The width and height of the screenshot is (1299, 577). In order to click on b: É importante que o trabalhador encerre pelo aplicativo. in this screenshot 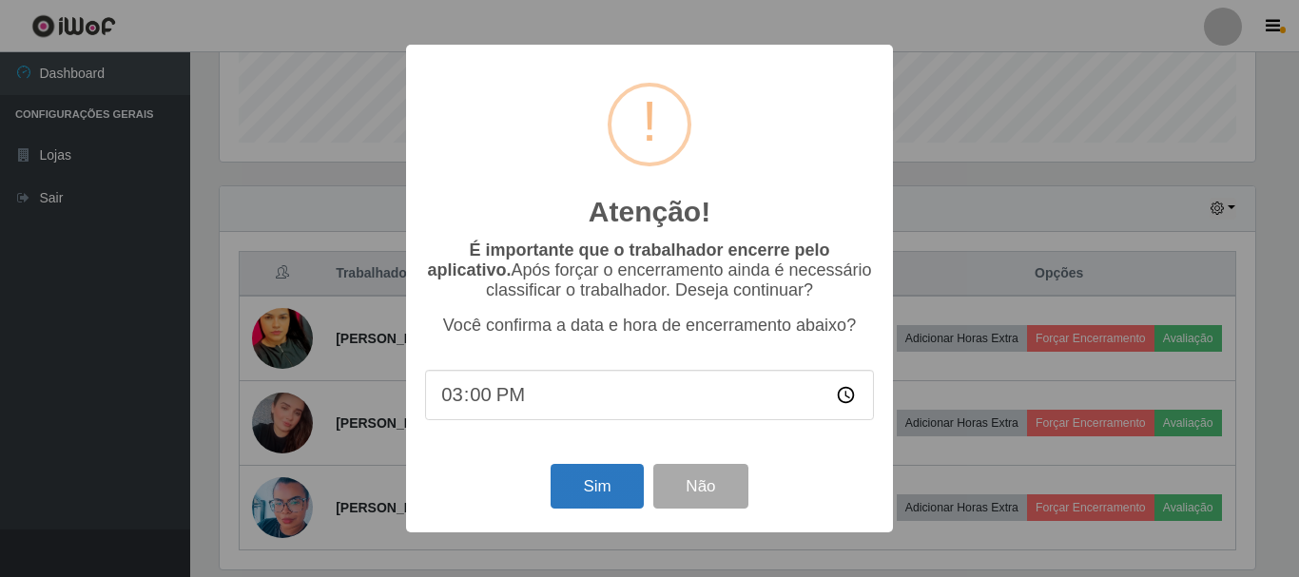, I will do `click(627, 260)`.